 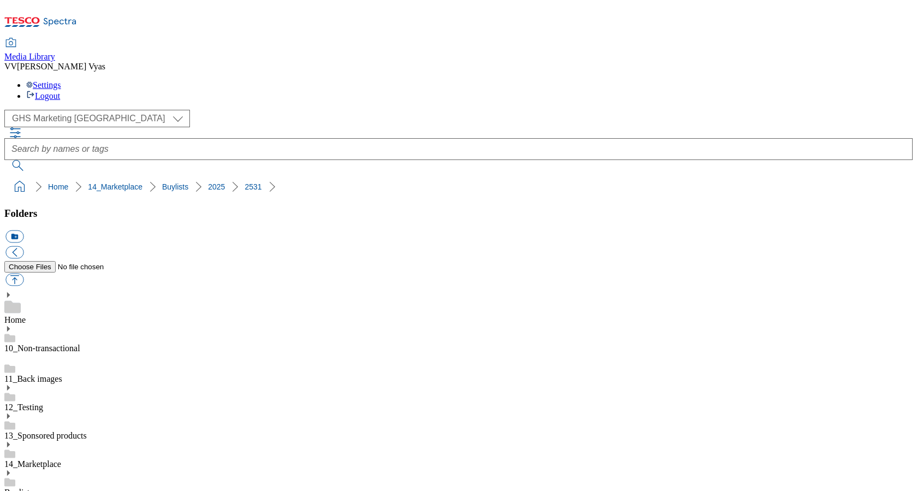 I want to click on span: Media Library, so click(x=29, y=56).